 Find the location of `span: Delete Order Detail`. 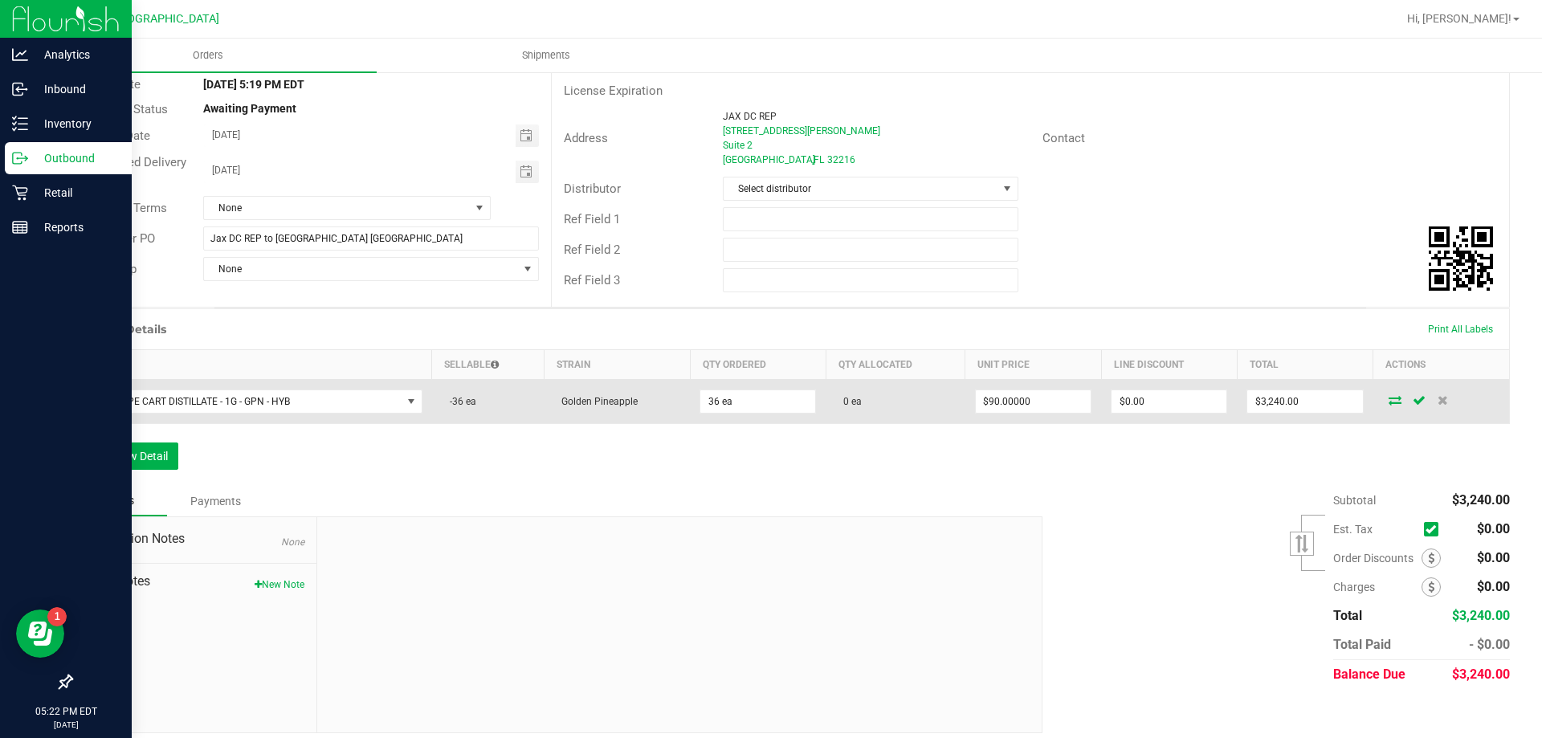

span: Delete Order Detail is located at coordinates (1444, 400).